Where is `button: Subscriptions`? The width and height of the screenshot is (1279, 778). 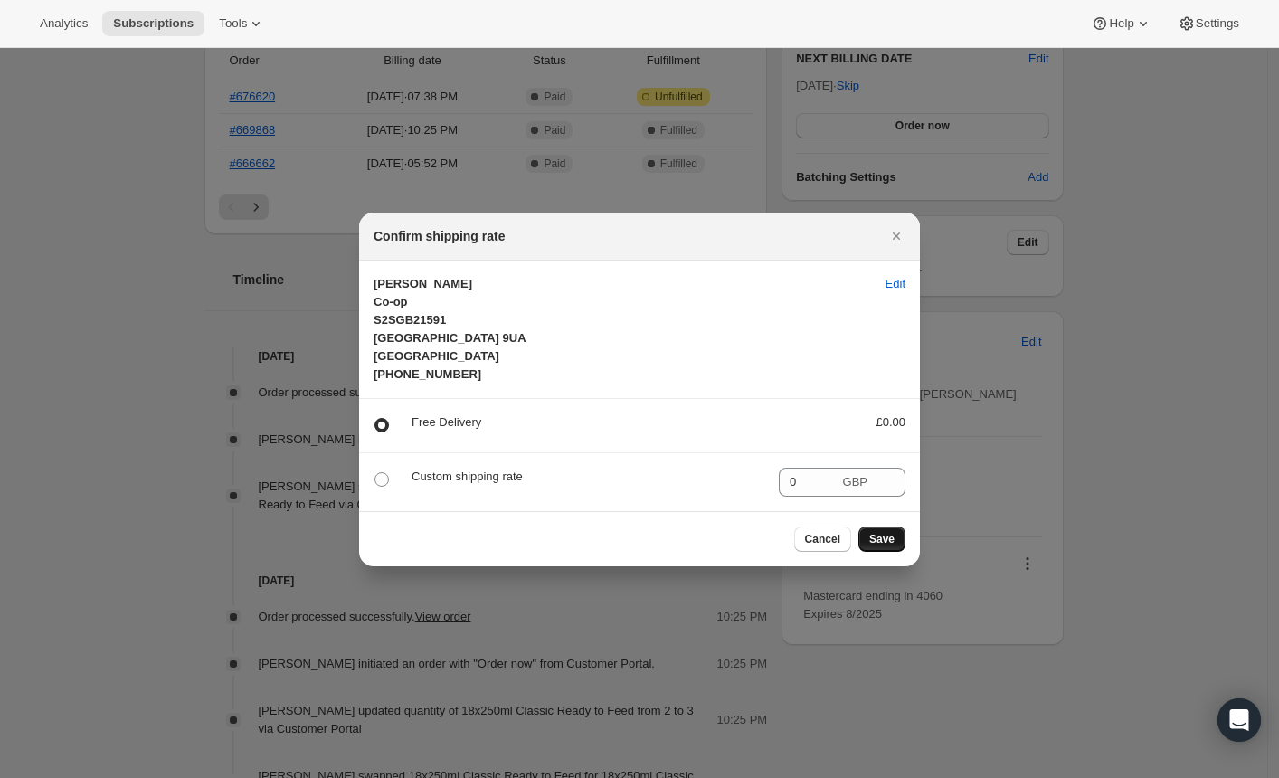 button: Subscriptions is located at coordinates (153, 24).